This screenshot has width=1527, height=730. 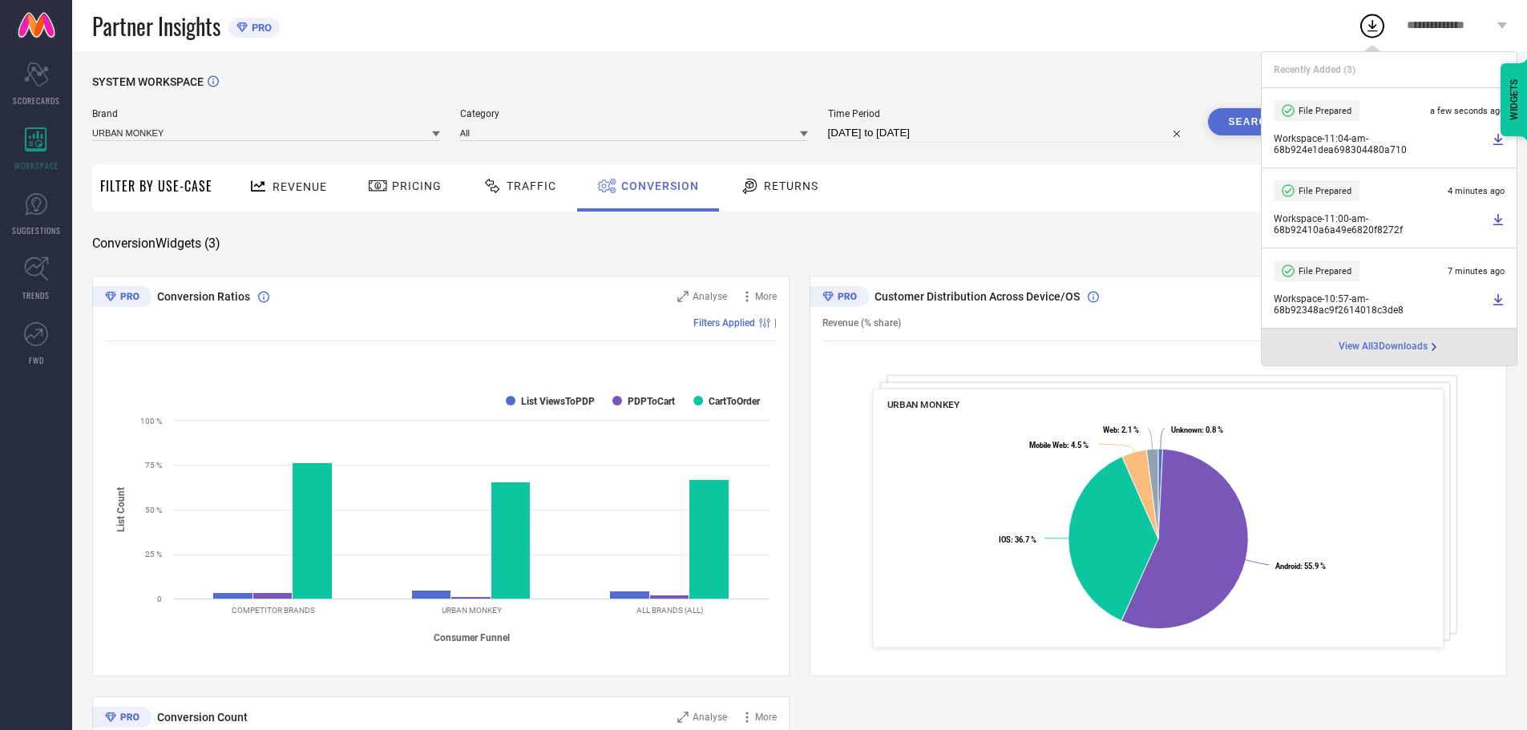 I want to click on span: Returns, so click(x=791, y=186).